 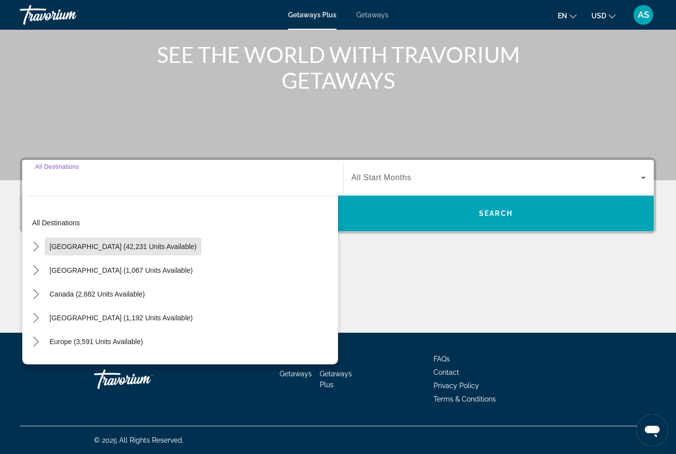 What do you see at coordinates (644, 15) in the screenshot?
I see `span: AS` at bounding box center [644, 15].